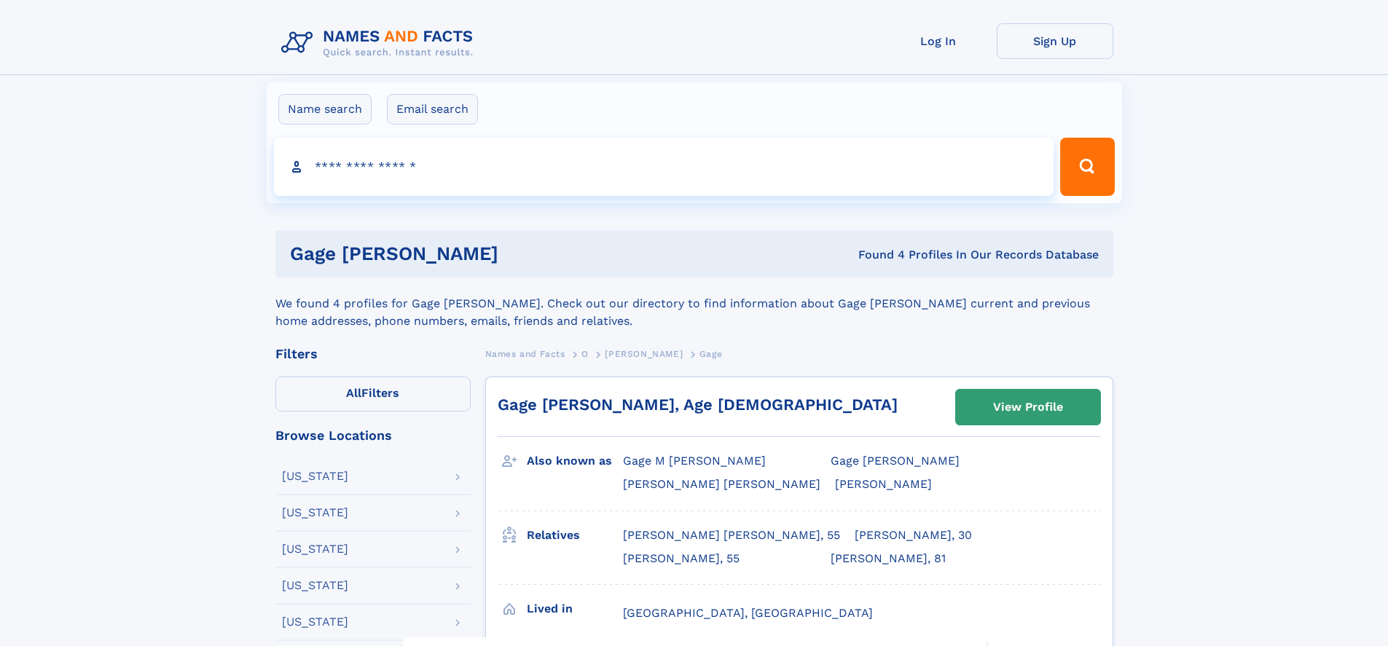  Describe the element at coordinates (1055, 41) in the screenshot. I see `a: Sign Up` at that location.